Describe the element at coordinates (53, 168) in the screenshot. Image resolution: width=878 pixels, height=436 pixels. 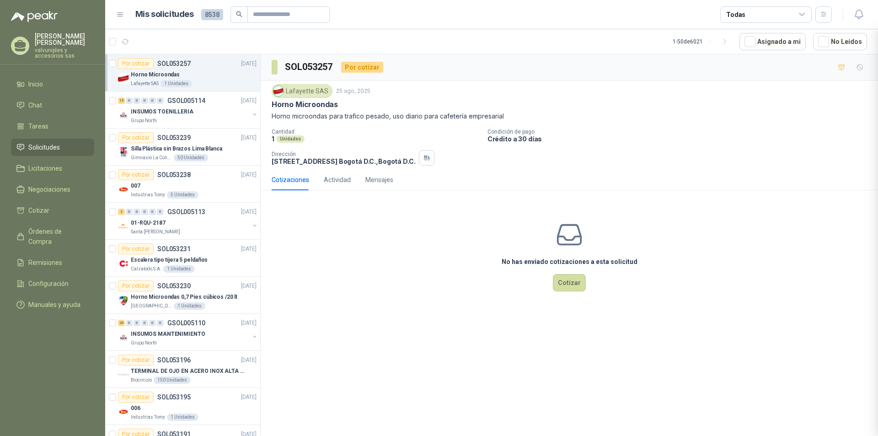
I see `a: Licitaciones` at that location.